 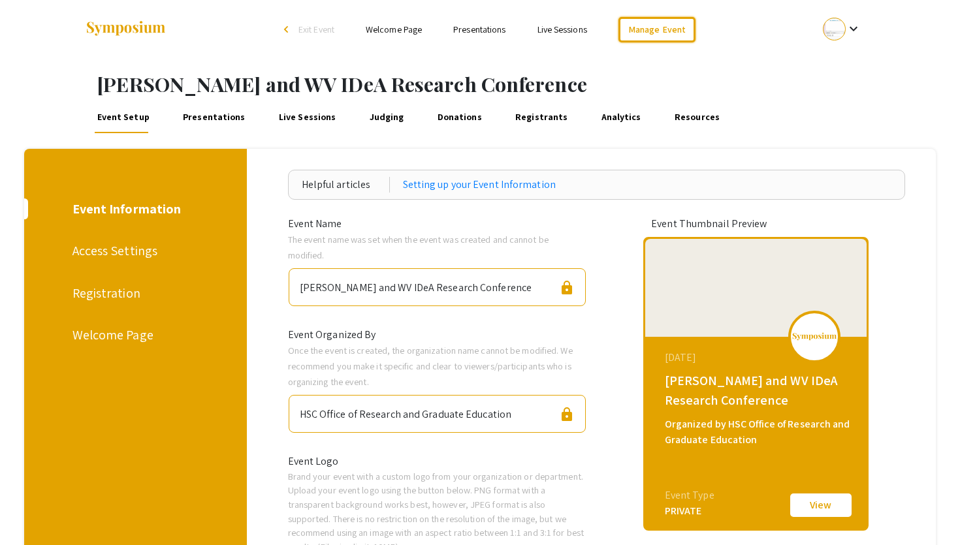 What do you see at coordinates (438, 462) in the screenshot?
I see `div: Event Logo` at bounding box center [438, 462].